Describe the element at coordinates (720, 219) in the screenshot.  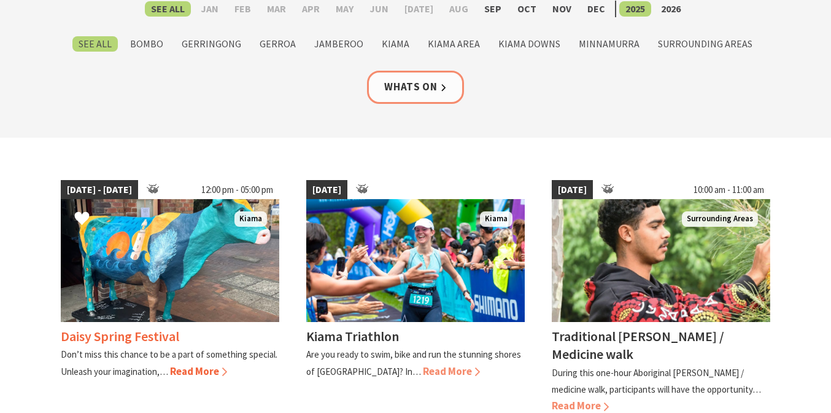
I see `span: Surrounding Areas` at that location.